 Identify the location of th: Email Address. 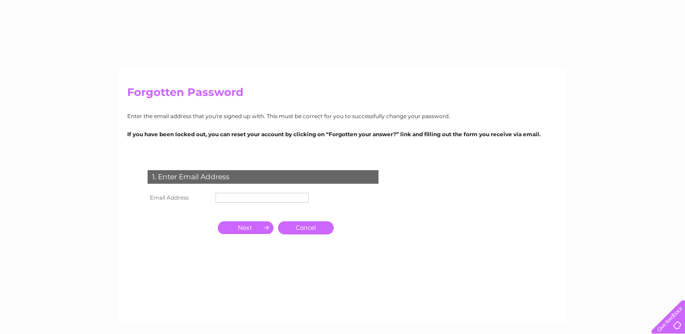
(179, 198).